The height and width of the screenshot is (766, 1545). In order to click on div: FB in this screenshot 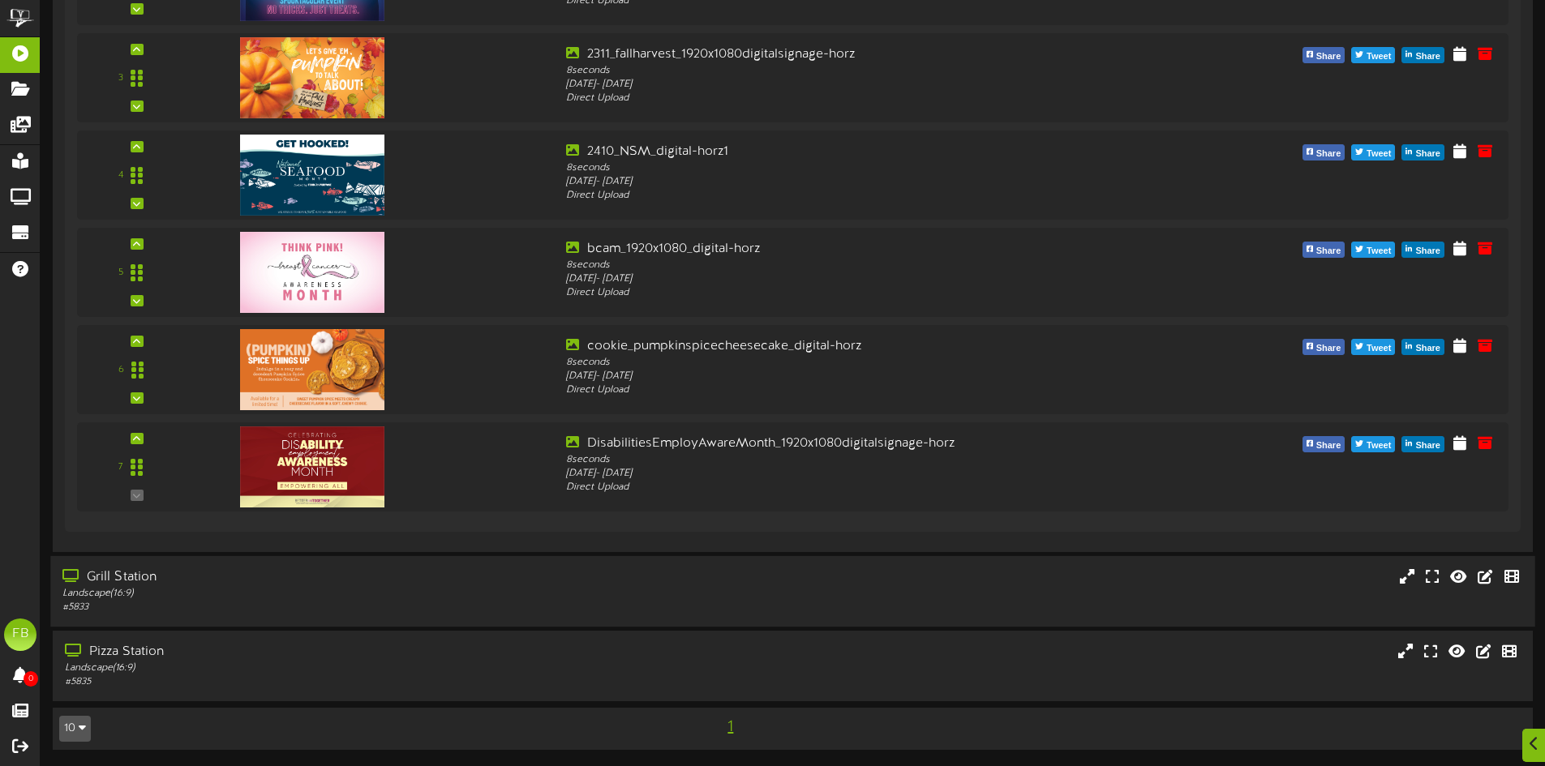, I will do `click(20, 635)`.